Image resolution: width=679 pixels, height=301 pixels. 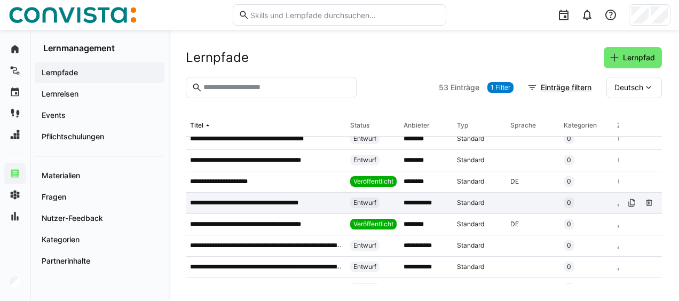 I want to click on button: Einträge filtern, so click(x=560, y=88).